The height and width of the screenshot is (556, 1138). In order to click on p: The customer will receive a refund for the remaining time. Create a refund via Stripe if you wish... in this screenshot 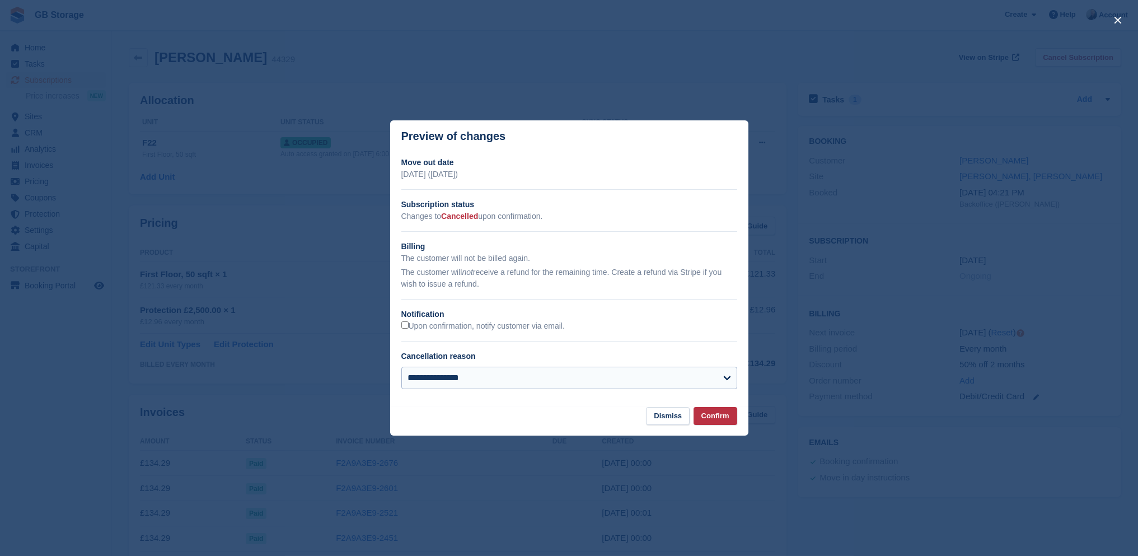, I will do `click(569, 278)`.